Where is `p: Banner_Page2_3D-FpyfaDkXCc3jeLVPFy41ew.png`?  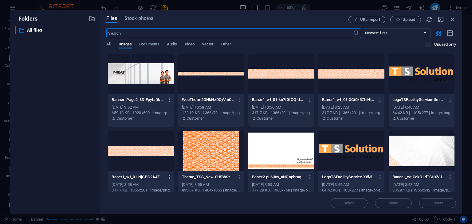 p: Banner_Page2_3D-FpyfaDkXCc3jeLVPFy41ew.png is located at coordinates (138, 100).